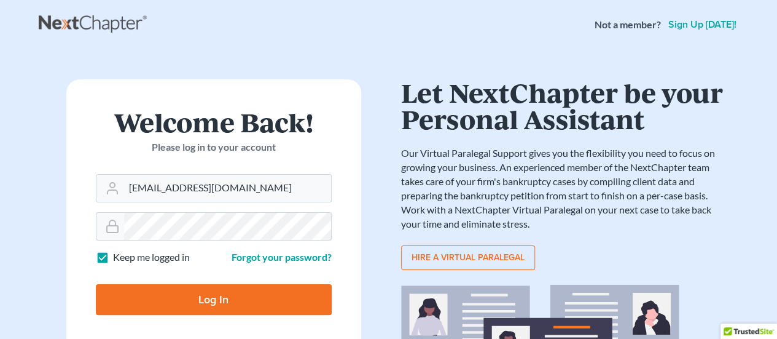 The image size is (777, 339). What do you see at coordinates (281, 256) in the screenshot?
I see `a: Forgot your password?` at bounding box center [281, 256].